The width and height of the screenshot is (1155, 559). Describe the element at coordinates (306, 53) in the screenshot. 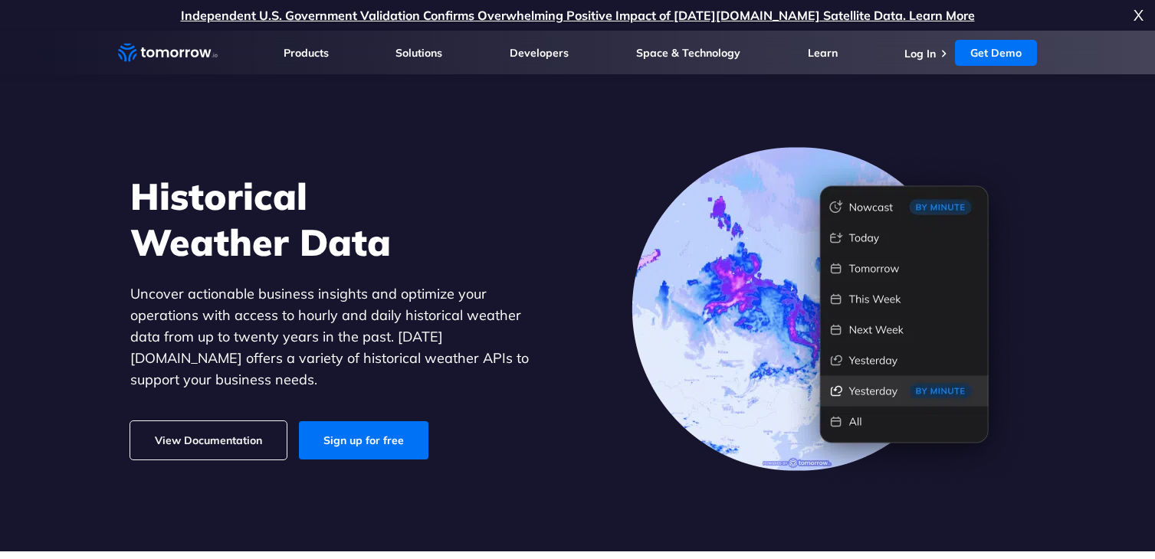

I see `a: Products` at that location.